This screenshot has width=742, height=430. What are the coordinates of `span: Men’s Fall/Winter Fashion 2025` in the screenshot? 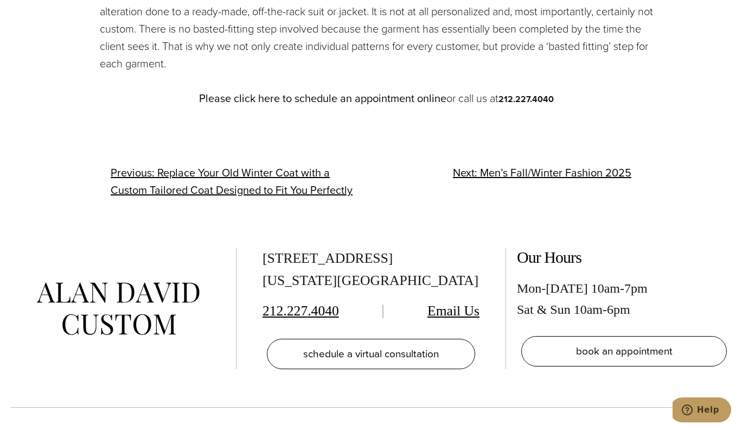 It's located at (556, 173).